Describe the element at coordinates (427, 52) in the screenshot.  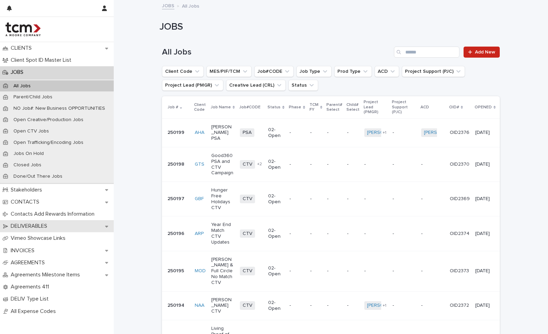
I see `input: Search` at that location.